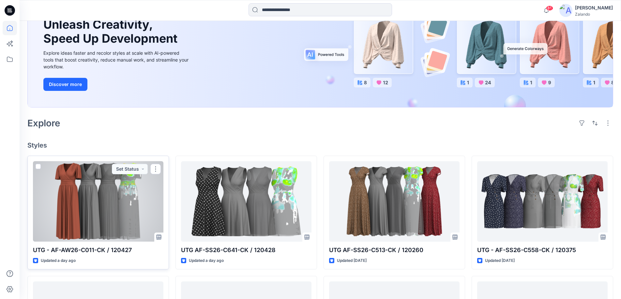 The width and height of the screenshot is (621, 299). I want to click on button: Discover more, so click(65, 84).